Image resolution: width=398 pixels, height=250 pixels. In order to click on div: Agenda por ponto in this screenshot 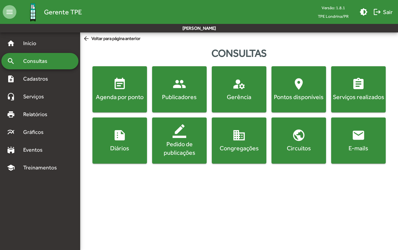, I will do `click(120, 97)`.